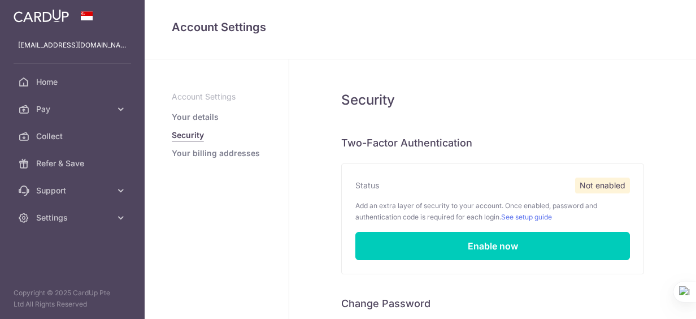 Image resolution: width=696 pixels, height=319 pixels. Describe the element at coordinates (493, 303) in the screenshot. I see `h6: Change Password` at that location.